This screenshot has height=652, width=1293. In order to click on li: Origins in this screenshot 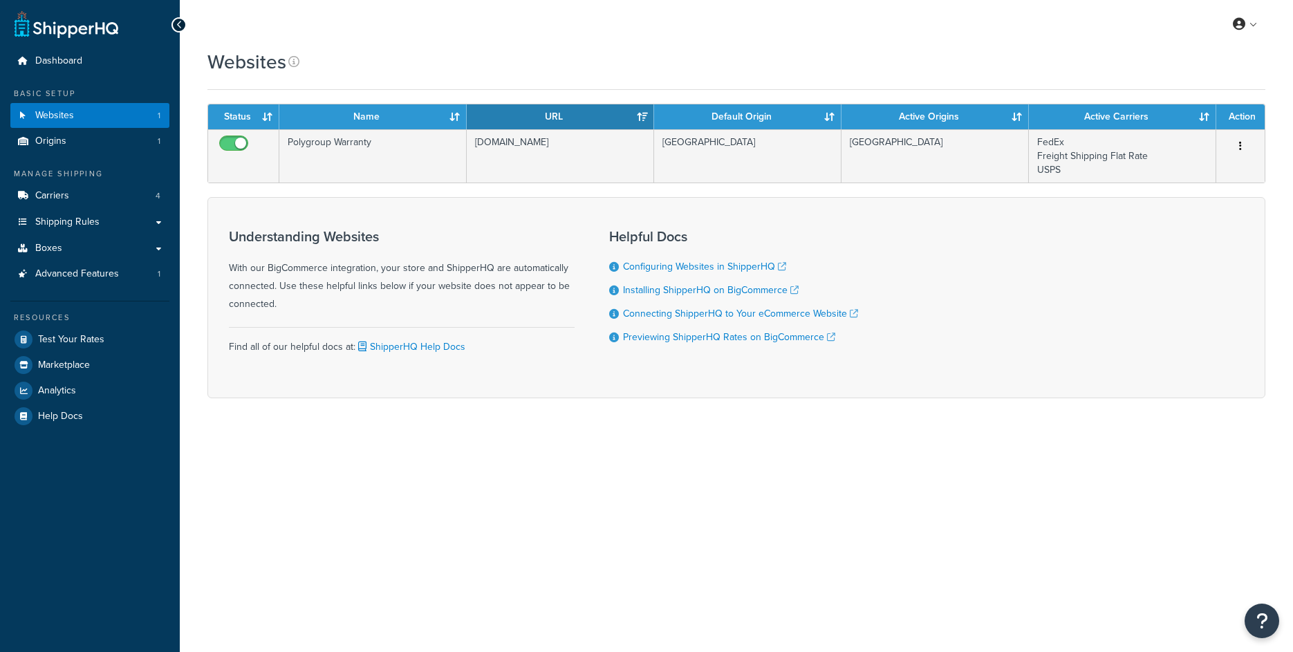, I will do `click(90, 141)`.